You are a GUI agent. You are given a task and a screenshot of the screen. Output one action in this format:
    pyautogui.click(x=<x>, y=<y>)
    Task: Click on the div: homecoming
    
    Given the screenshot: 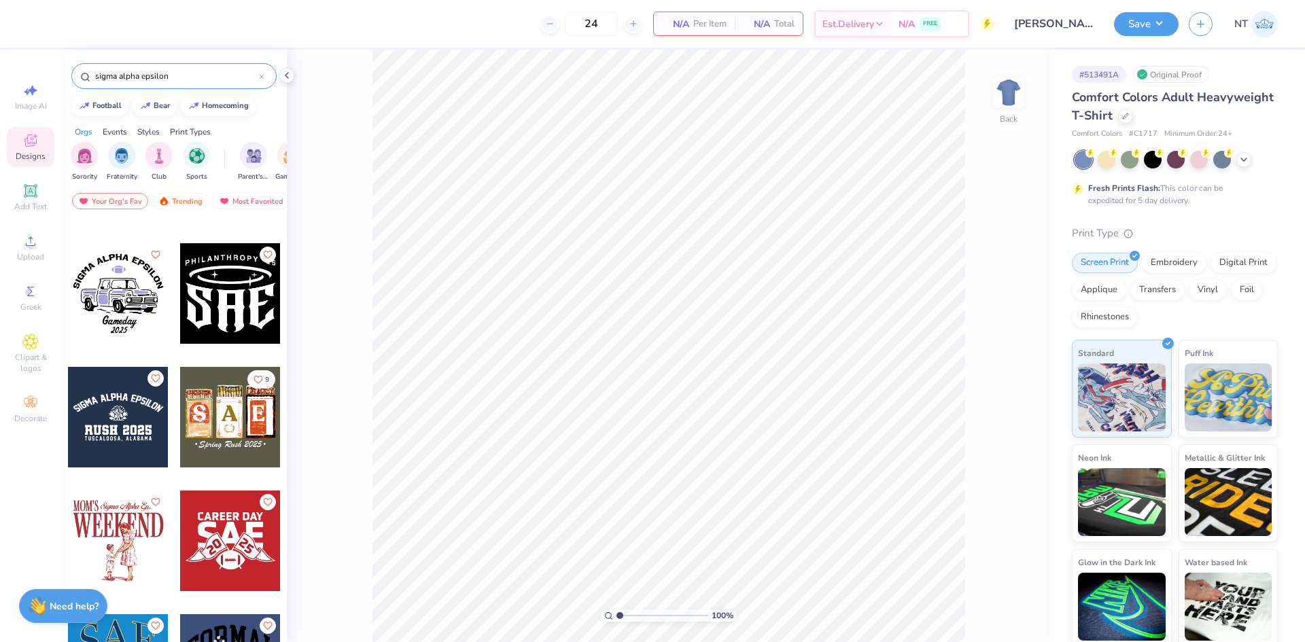 What is the action you would take?
    pyautogui.click(x=225, y=105)
    